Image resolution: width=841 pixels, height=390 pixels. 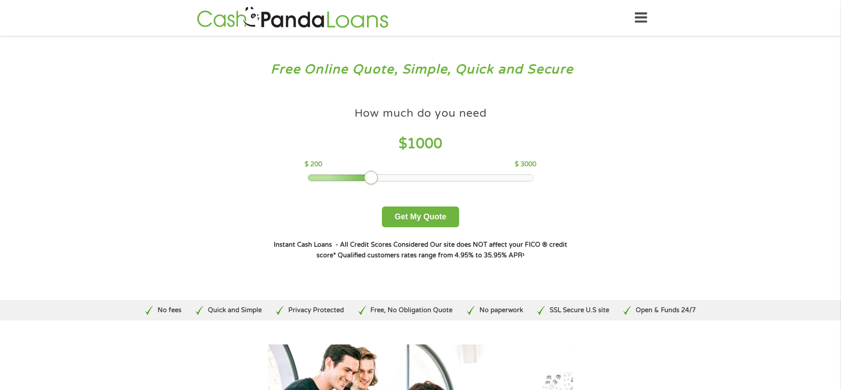 What do you see at coordinates (420, 216) in the screenshot?
I see `button: Get My Quote` at bounding box center [420, 216].